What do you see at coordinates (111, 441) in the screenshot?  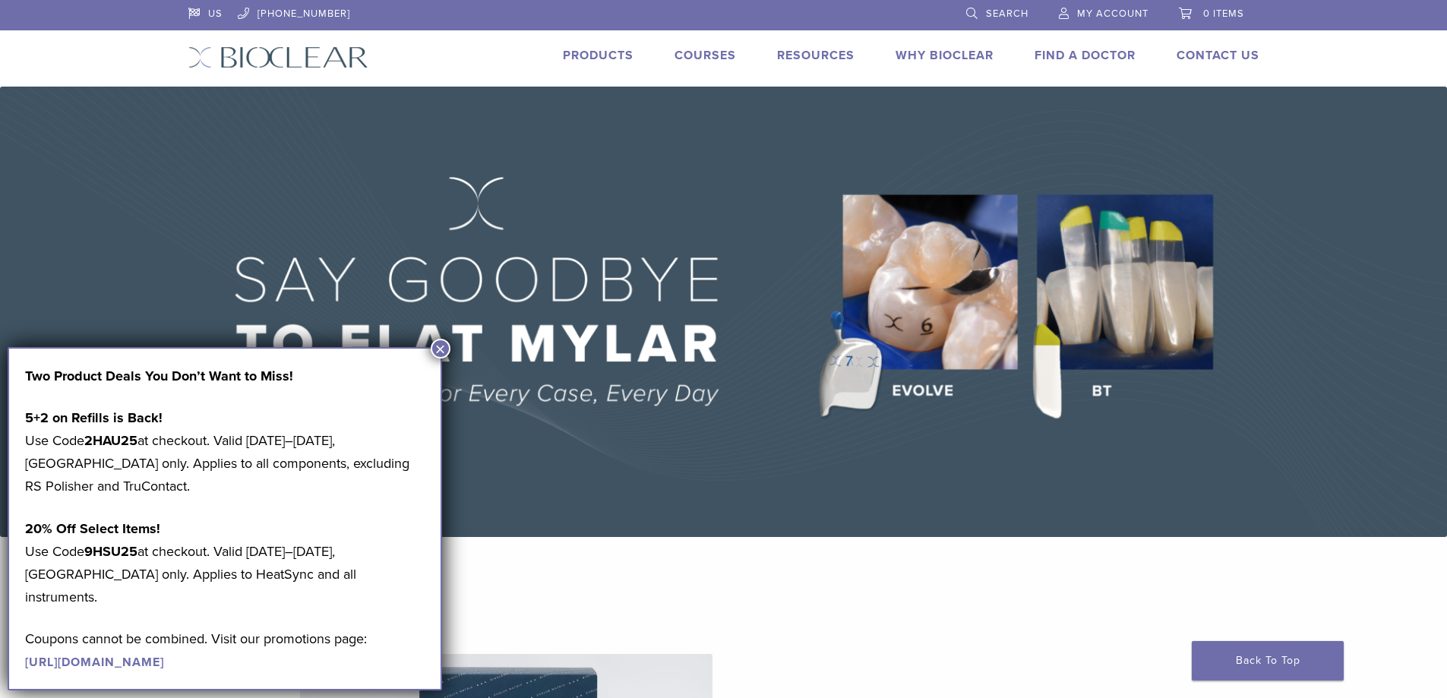 I see `strong: 2HAU25` at bounding box center [111, 441].